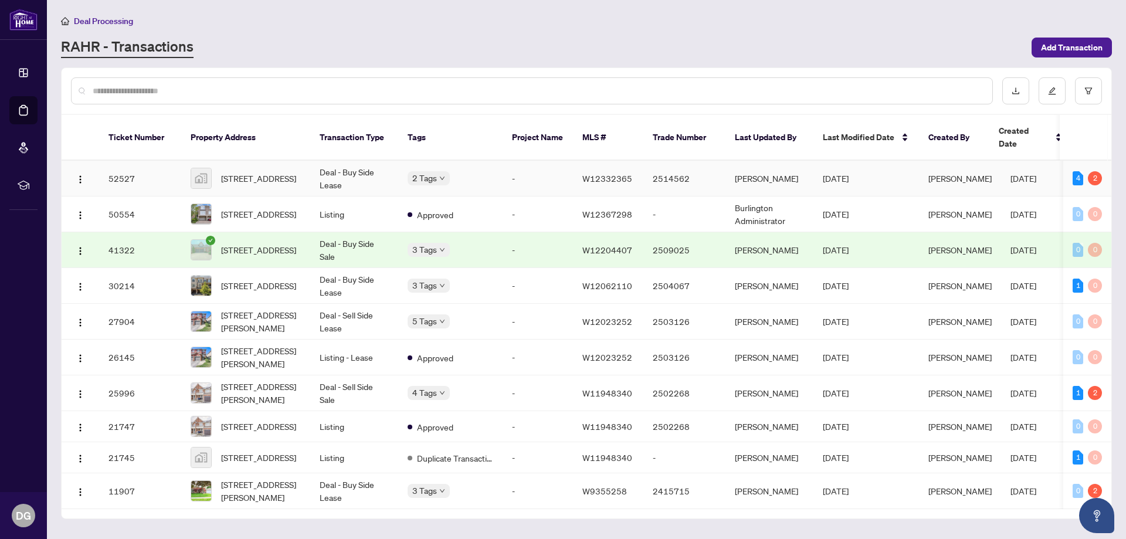 Image resolution: width=1126 pixels, height=539 pixels. What do you see at coordinates (1088, 91) in the screenshot?
I see `button: filter` at bounding box center [1088, 91].